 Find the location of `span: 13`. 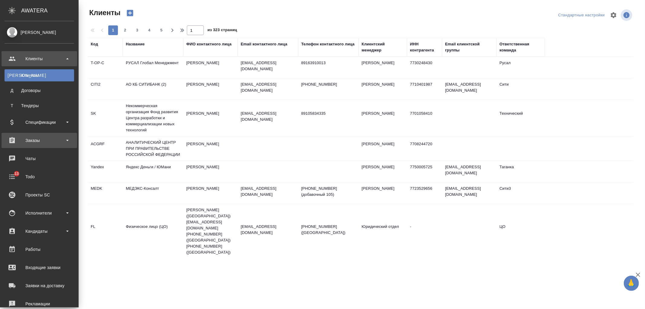

span: 13 is located at coordinates (17, 174).